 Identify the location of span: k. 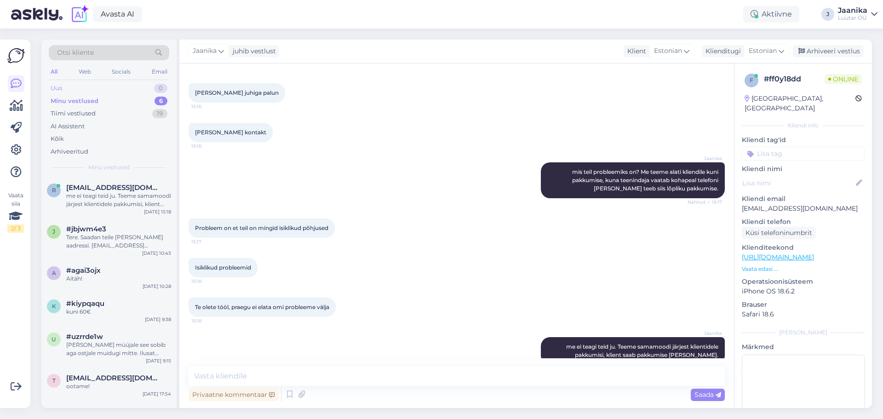
(54, 306).